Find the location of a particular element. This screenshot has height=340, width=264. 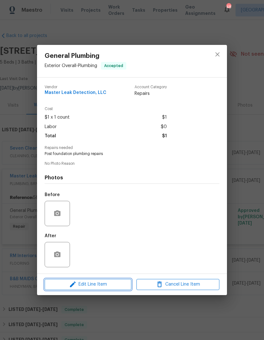

span: Repairs is located at coordinates (150, 94).